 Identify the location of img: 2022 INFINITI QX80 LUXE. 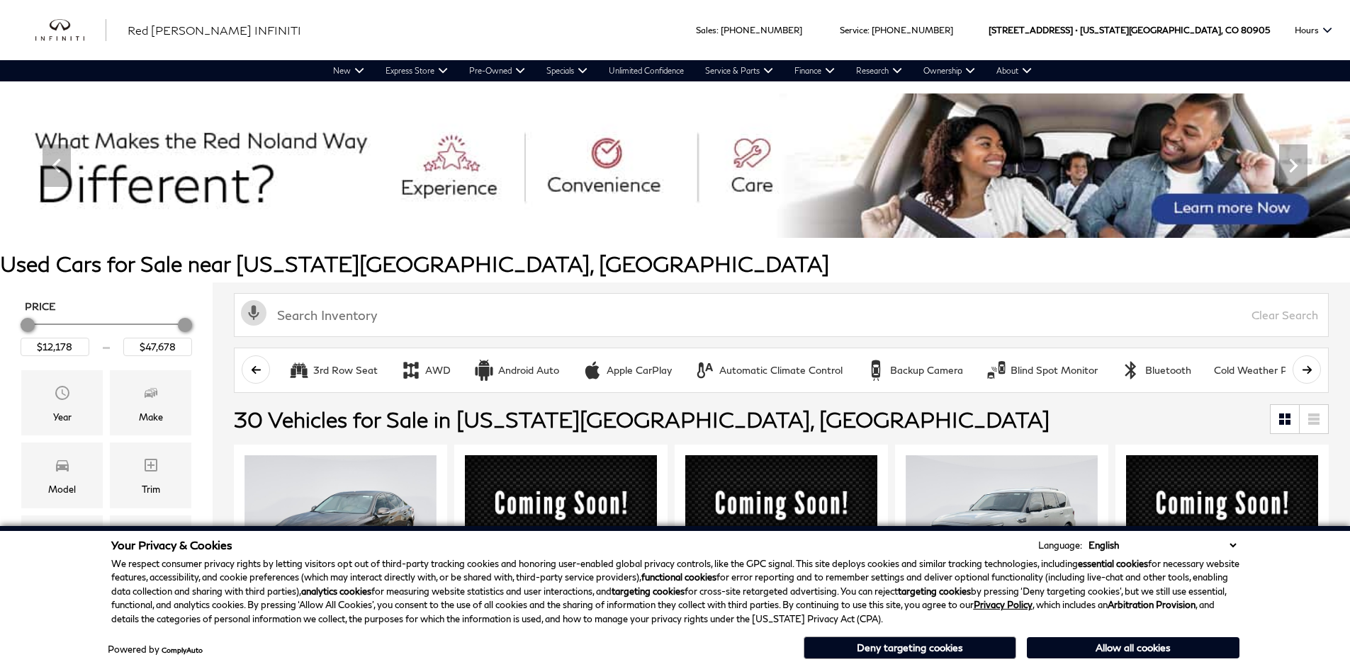
(1001, 527).